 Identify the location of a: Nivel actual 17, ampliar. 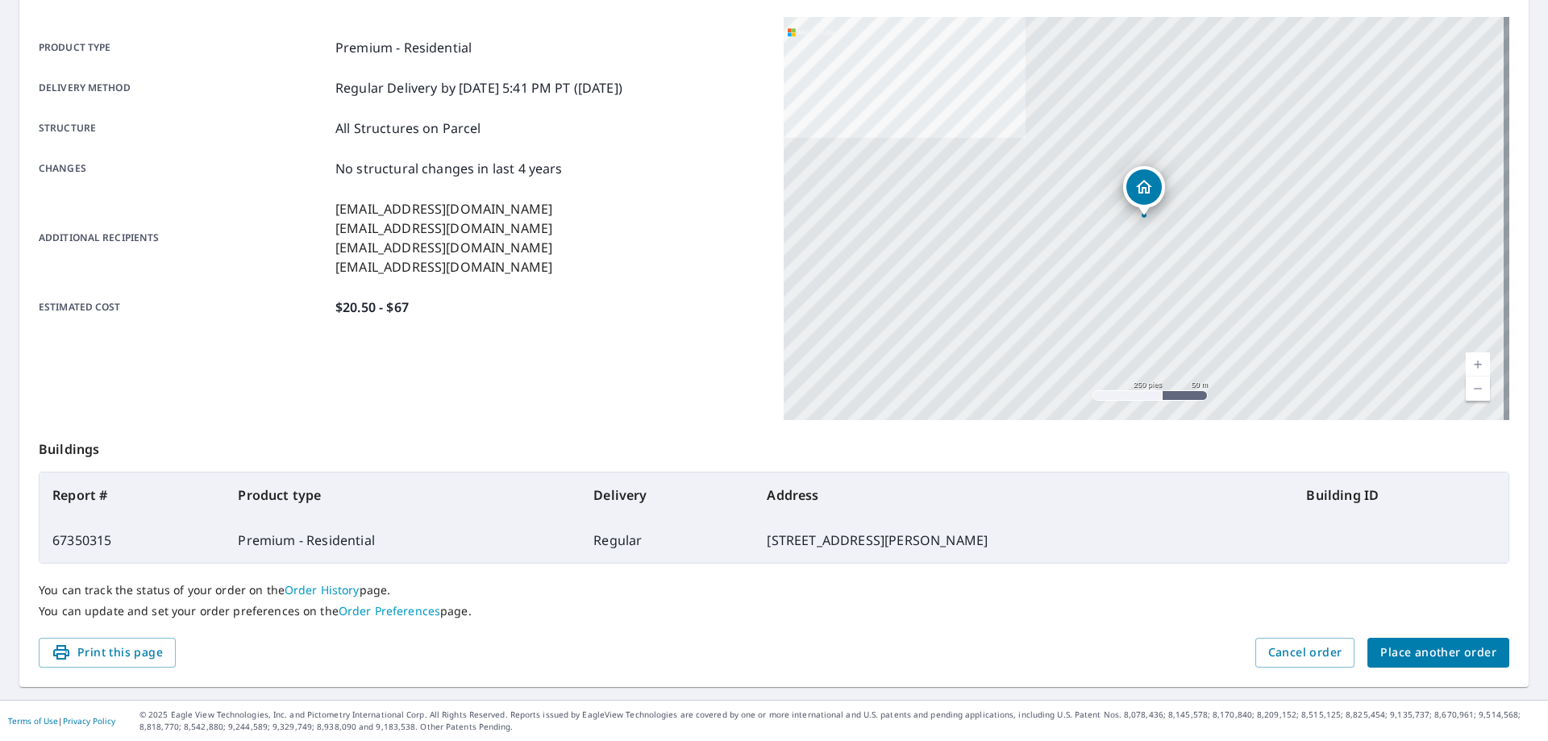
(1478, 364).